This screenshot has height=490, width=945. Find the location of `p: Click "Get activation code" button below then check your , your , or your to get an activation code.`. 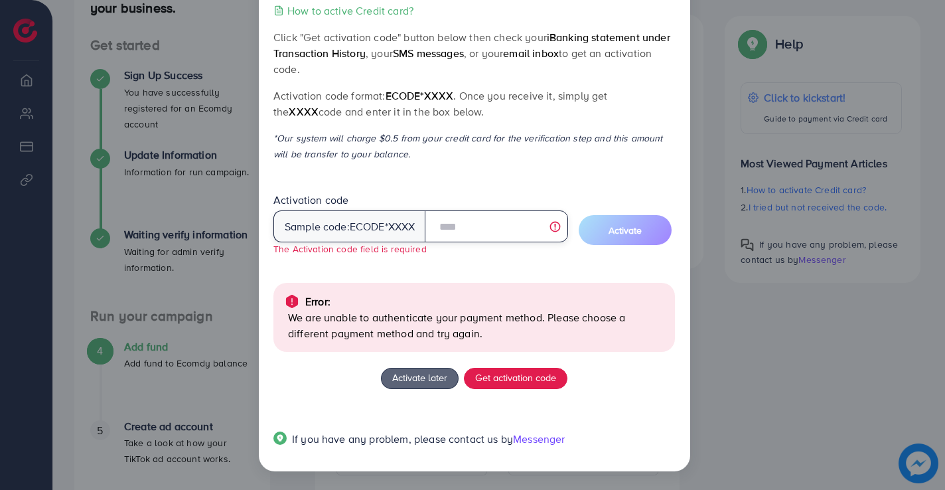

p: Click "Get activation code" button below then check your , your , or your to get an activation code. is located at coordinates (474, 53).